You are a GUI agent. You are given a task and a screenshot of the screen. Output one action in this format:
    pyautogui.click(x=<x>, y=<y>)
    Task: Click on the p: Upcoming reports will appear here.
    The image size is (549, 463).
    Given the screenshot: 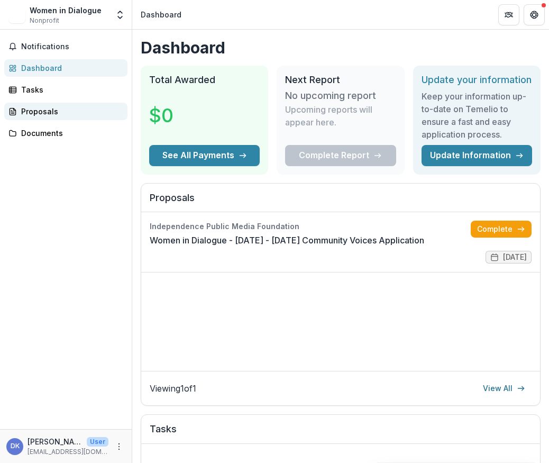 What is the action you would take?
    pyautogui.click(x=340, y=116)
    